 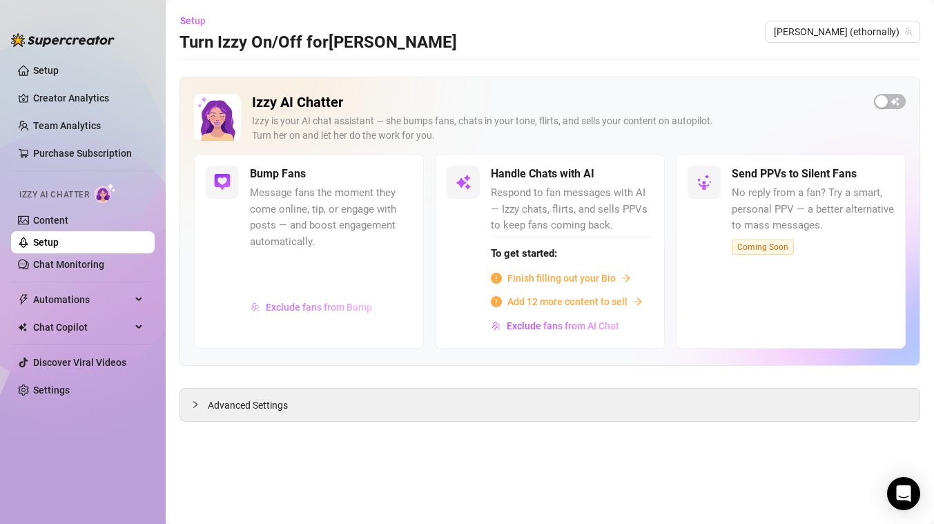 I want to click on span: Exclude fans from AI Chat, so click(x=562, y=326).